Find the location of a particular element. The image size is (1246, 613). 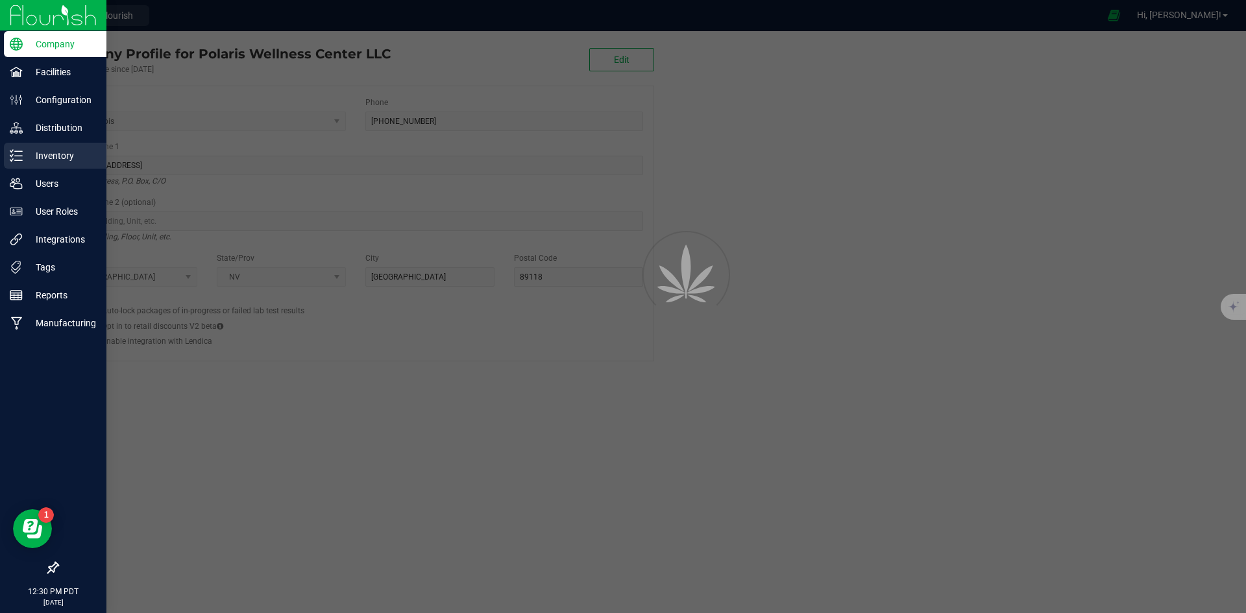

p: Configuration is located at coordinates (62, 100).